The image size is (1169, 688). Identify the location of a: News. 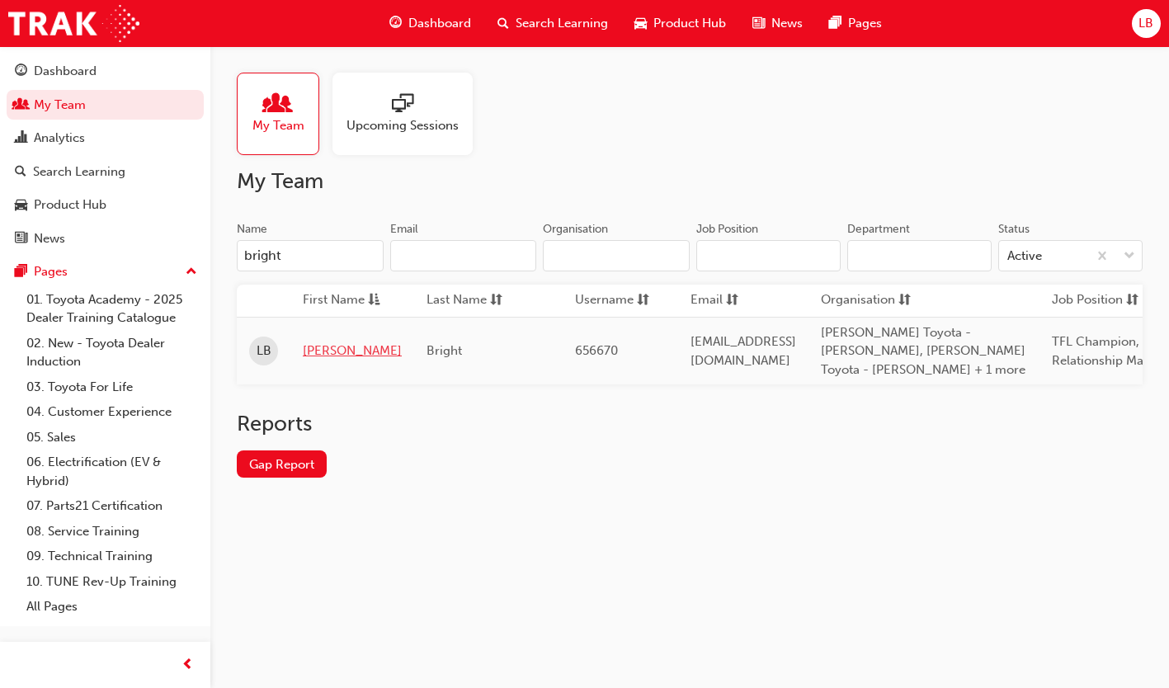
(105, 238).